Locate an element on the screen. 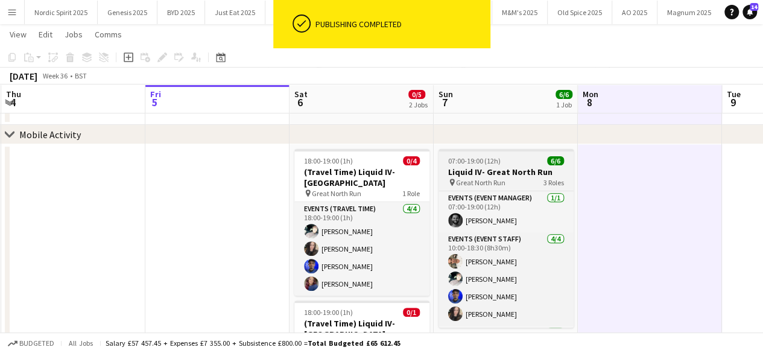 The height and width of the screenshot is (353, 763). a: Jobs is located at coordinates (74, 34).